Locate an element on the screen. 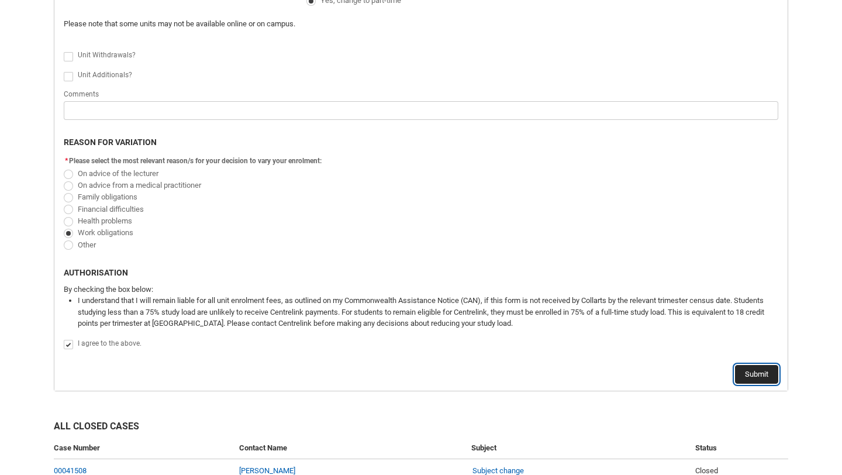 This screenshot has width=842, height=475. li: I understand that I will remain liable for all unit enrolment fees, as outlined on my Commonwealt... is located at coordinates (428, 312).